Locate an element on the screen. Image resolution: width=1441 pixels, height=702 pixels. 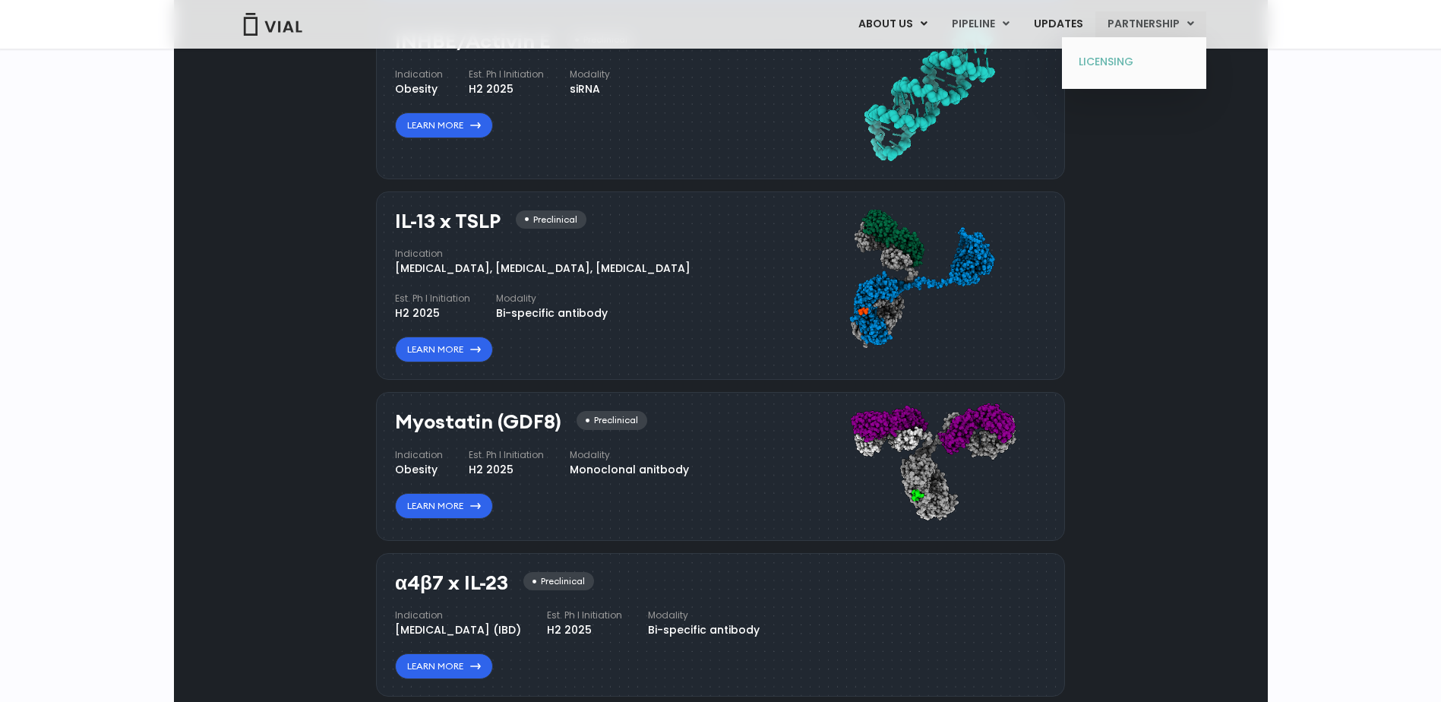
a: PARTNERSHIPMenu Toggle is located at coordinates (1151, 24).